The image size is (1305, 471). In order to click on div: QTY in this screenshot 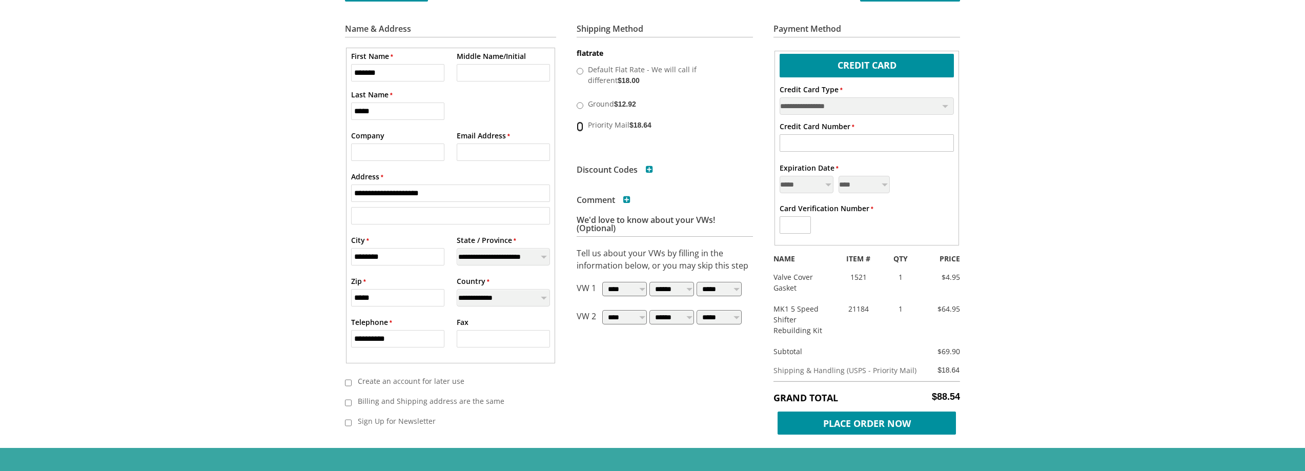, I will do `click(901, 258)`.